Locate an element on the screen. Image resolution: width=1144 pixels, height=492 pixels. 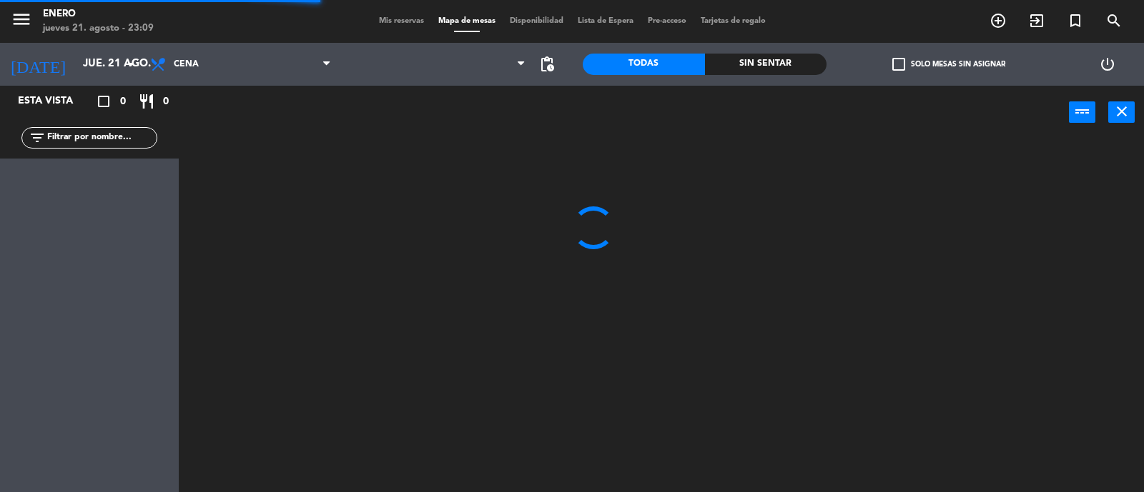
div: jueves 21. agosto - 23:09 is located at coordinates (98, 29).